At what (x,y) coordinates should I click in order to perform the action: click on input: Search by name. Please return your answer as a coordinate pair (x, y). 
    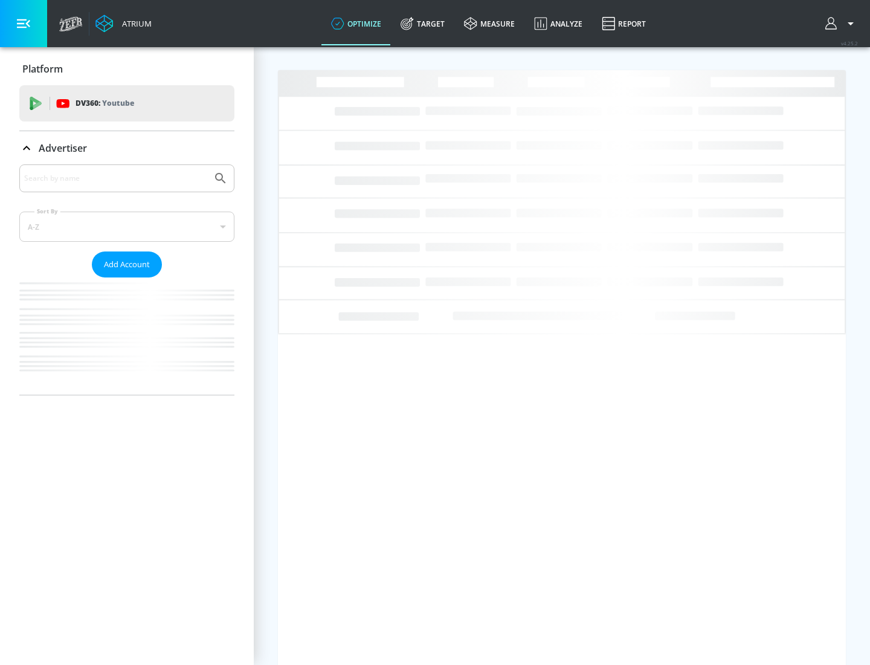
    Looking at the image, I should click on (115, 178).